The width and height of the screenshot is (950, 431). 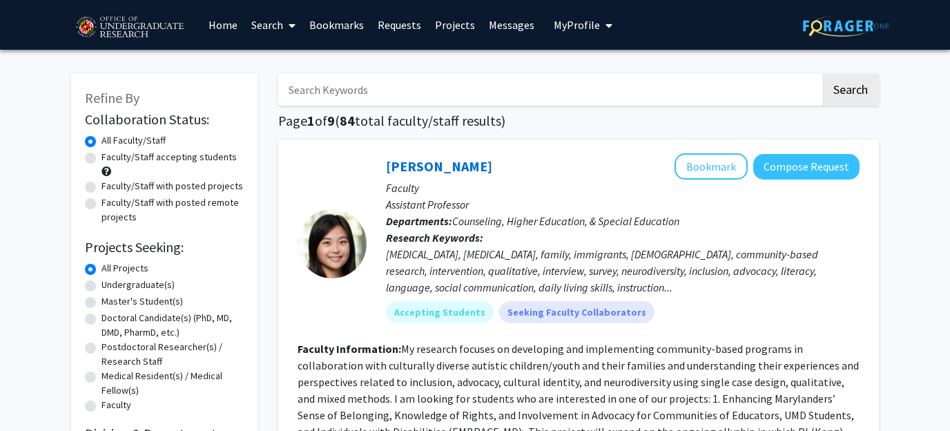 I want to click on img: University of Maryland Logo, so click(x=129, y=28).